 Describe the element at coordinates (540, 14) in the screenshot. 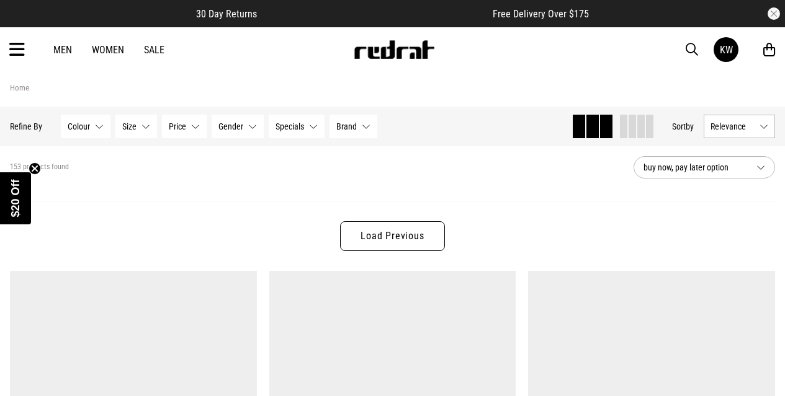

I see `span: Free Delivery Over $175` at that location.